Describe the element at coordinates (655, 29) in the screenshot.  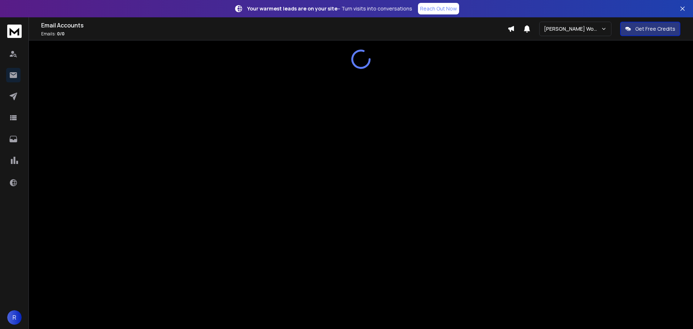
I see `p: Get Free Credits` at that location.